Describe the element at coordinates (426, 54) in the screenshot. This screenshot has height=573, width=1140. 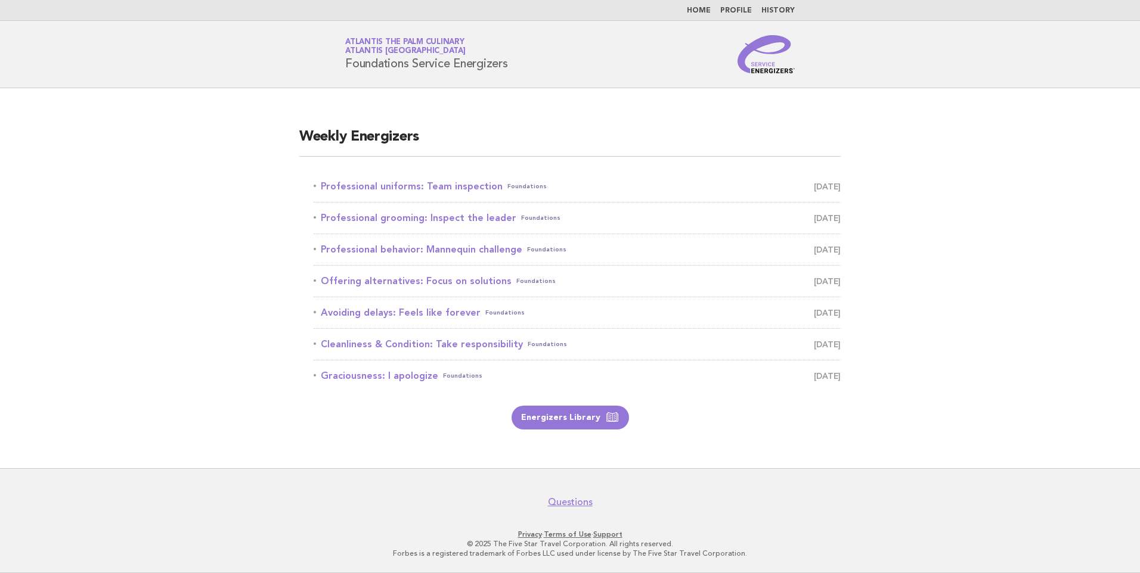
I see `h1: Foundations Service Energizers` at that location.